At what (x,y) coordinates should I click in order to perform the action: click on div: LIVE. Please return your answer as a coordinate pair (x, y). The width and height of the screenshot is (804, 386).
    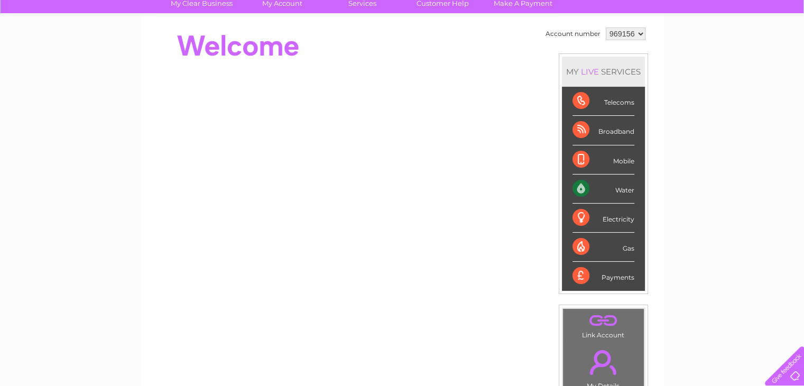
    Looking at the image, I should click on (590, 71).